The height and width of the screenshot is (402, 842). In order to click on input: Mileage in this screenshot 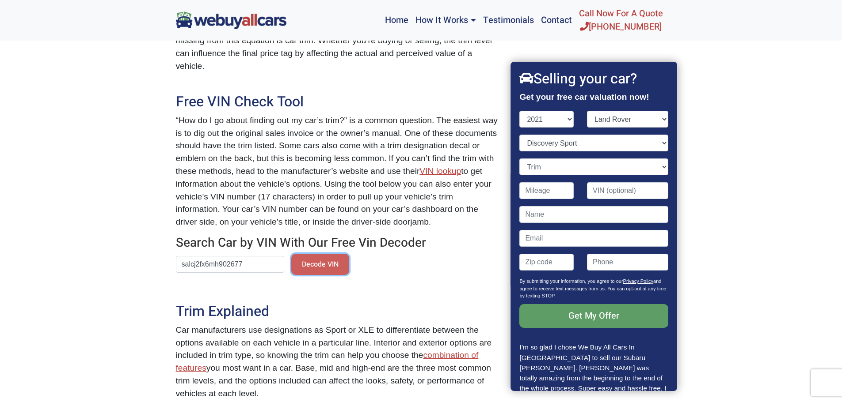, I will do `click(546, 191)`.